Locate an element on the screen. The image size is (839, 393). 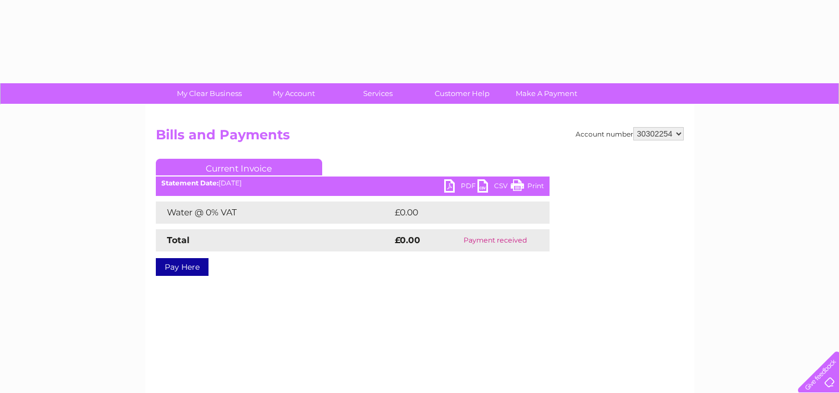
a: CSV is located at coordinates (494, 187).